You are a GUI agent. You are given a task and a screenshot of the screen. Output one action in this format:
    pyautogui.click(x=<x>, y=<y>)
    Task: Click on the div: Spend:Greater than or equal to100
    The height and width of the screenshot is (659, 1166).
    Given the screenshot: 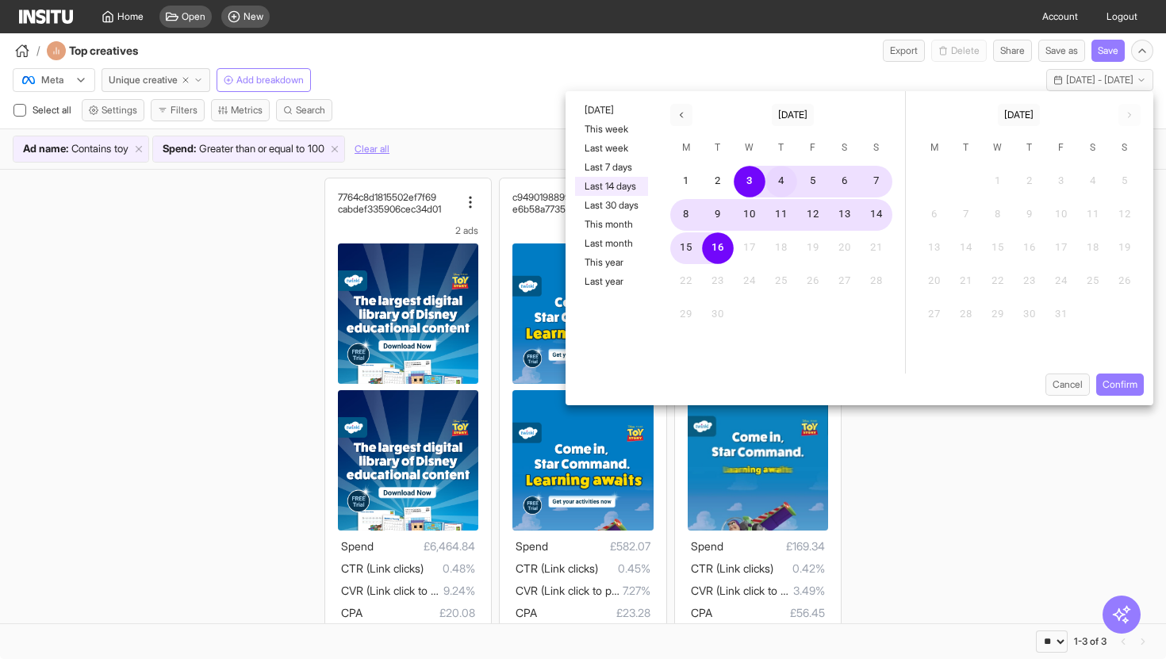 What is the action you would take?
    pyautogui.click(x=248, y=149)
    